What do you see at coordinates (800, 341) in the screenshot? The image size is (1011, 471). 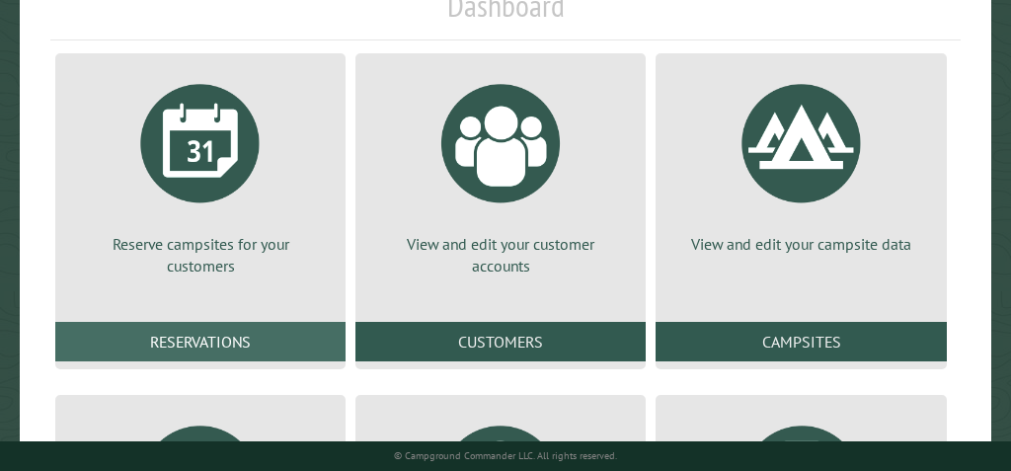 I see `a: Campsites` at bounding box center [800, 341].